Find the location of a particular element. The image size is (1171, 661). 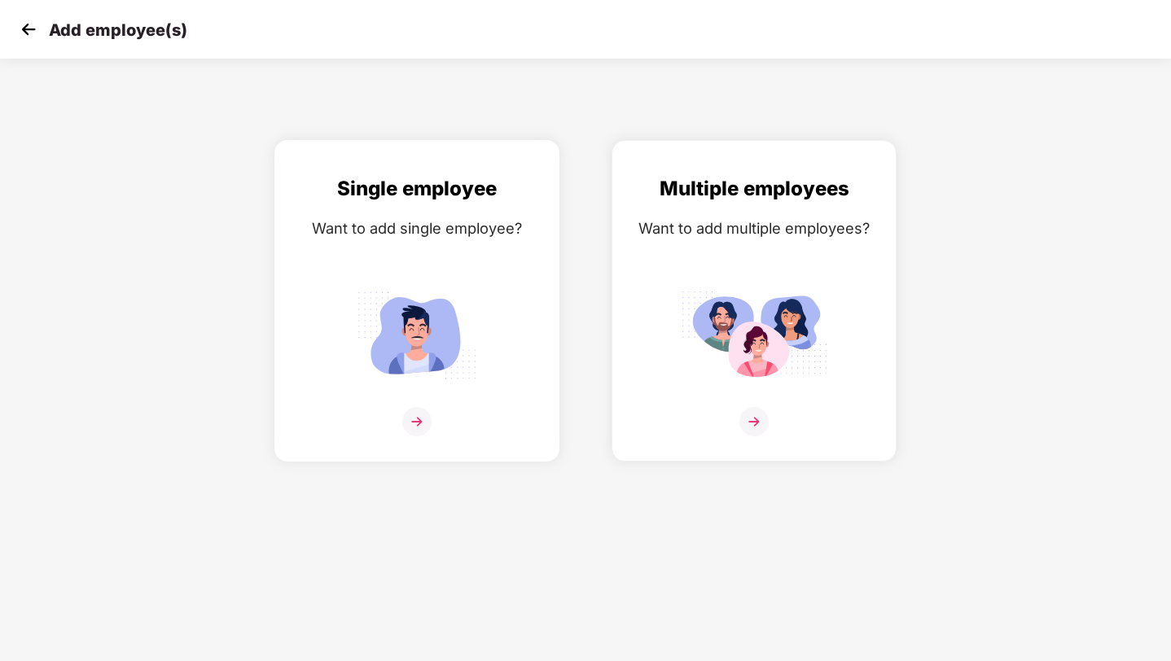

div: Single employee is located at coordinates (417, 189).